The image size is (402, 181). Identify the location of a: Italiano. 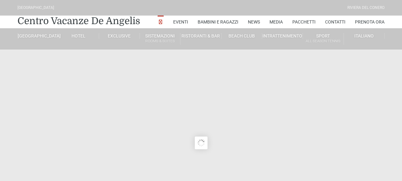
(364, 36).